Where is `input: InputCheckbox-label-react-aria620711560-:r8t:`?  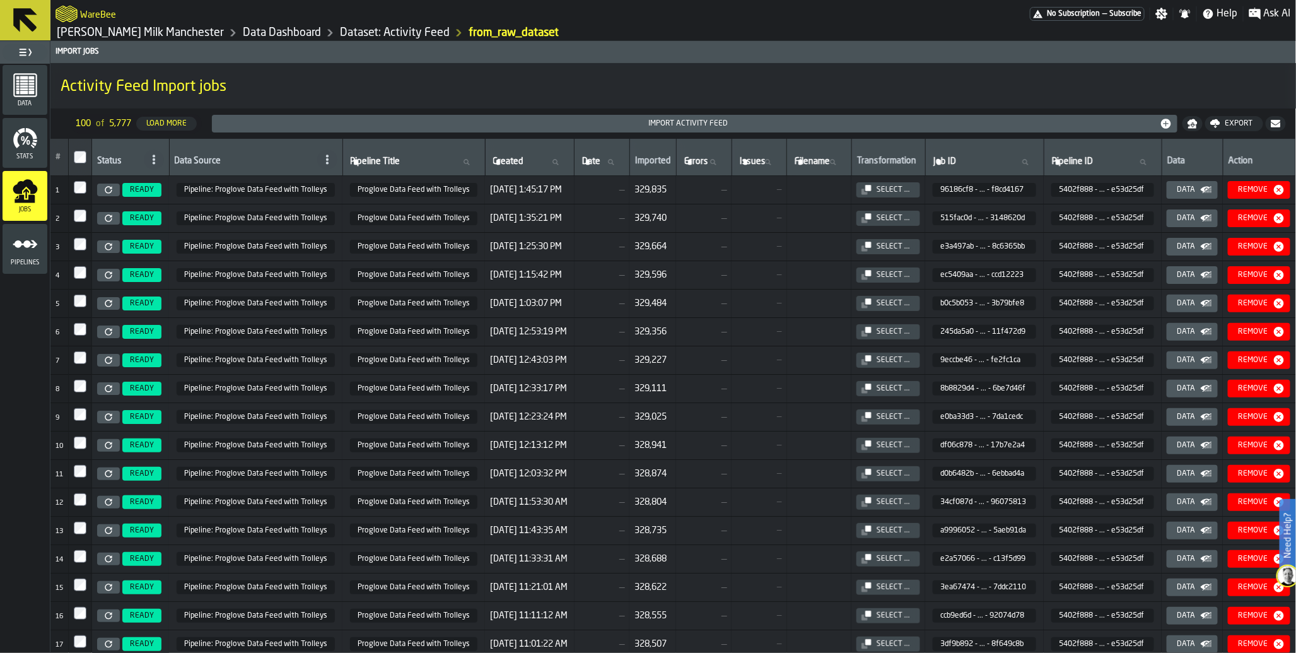 input: InputCheckbox-label-react-aria620711560-:r8t: is located at coordinates (80, 386).